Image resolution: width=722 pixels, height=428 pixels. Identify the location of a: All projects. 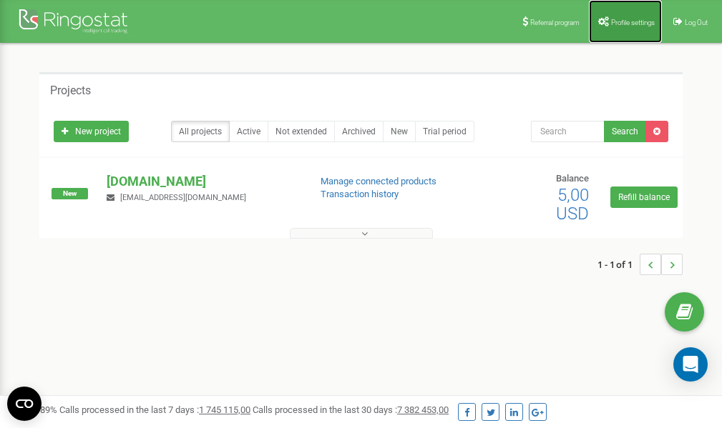
(200, 132).